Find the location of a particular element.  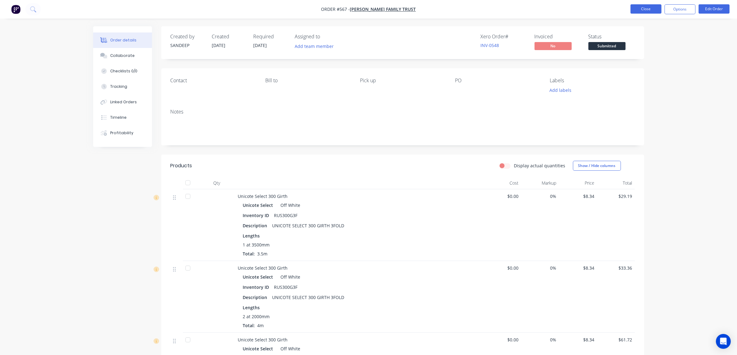

div: Bill to is located at coordinates (308, 80).